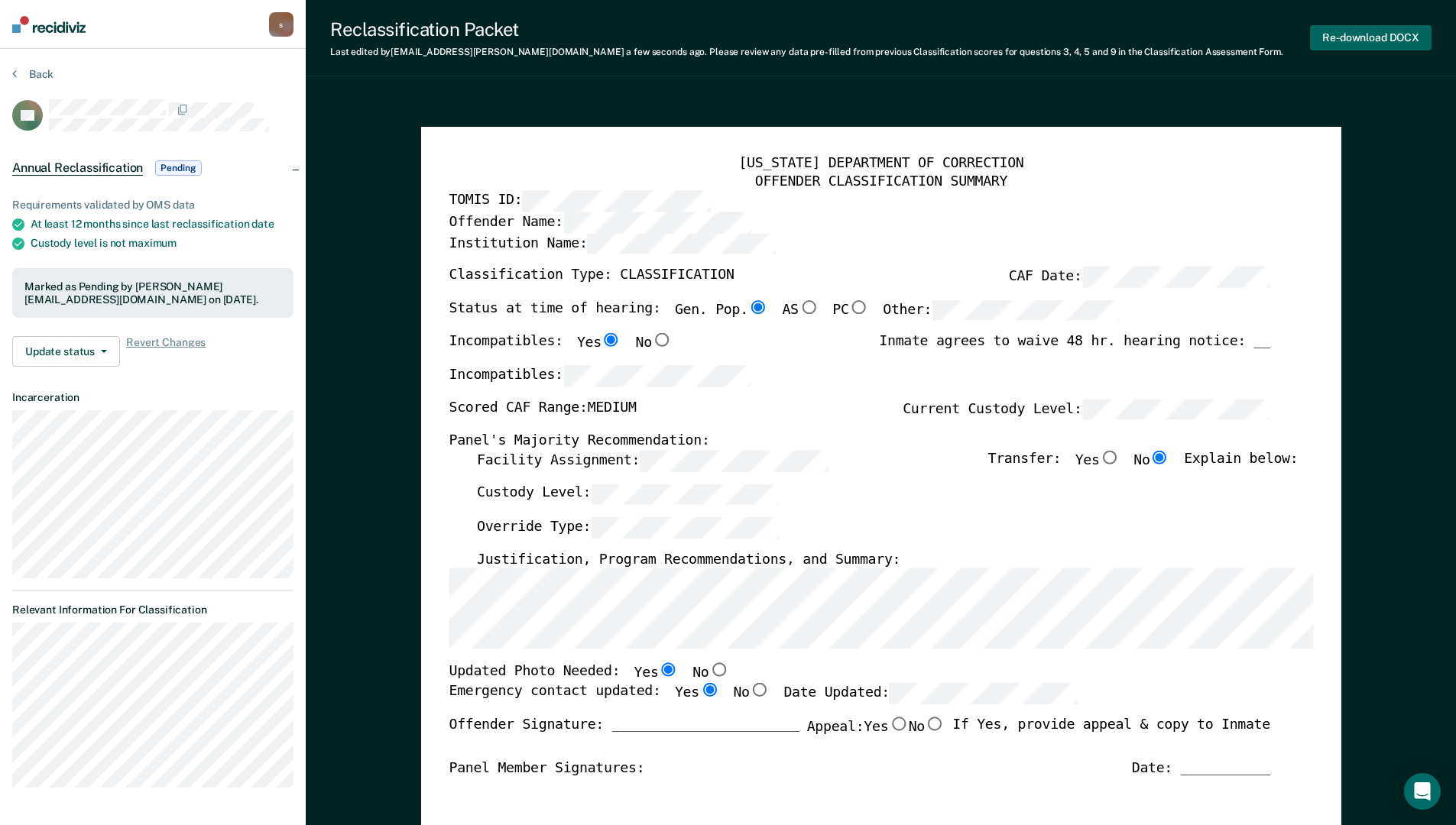  What do you see at coordinates (1422, 791) in the screenshot?
I see `div: Open Intercom Messenger` at bounding box center [1422, 791].